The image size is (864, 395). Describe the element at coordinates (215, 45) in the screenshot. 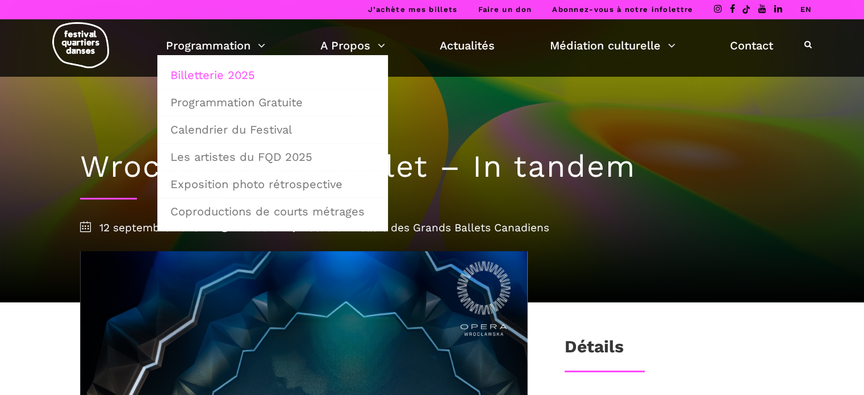

I see `a: Programmation` at that location.